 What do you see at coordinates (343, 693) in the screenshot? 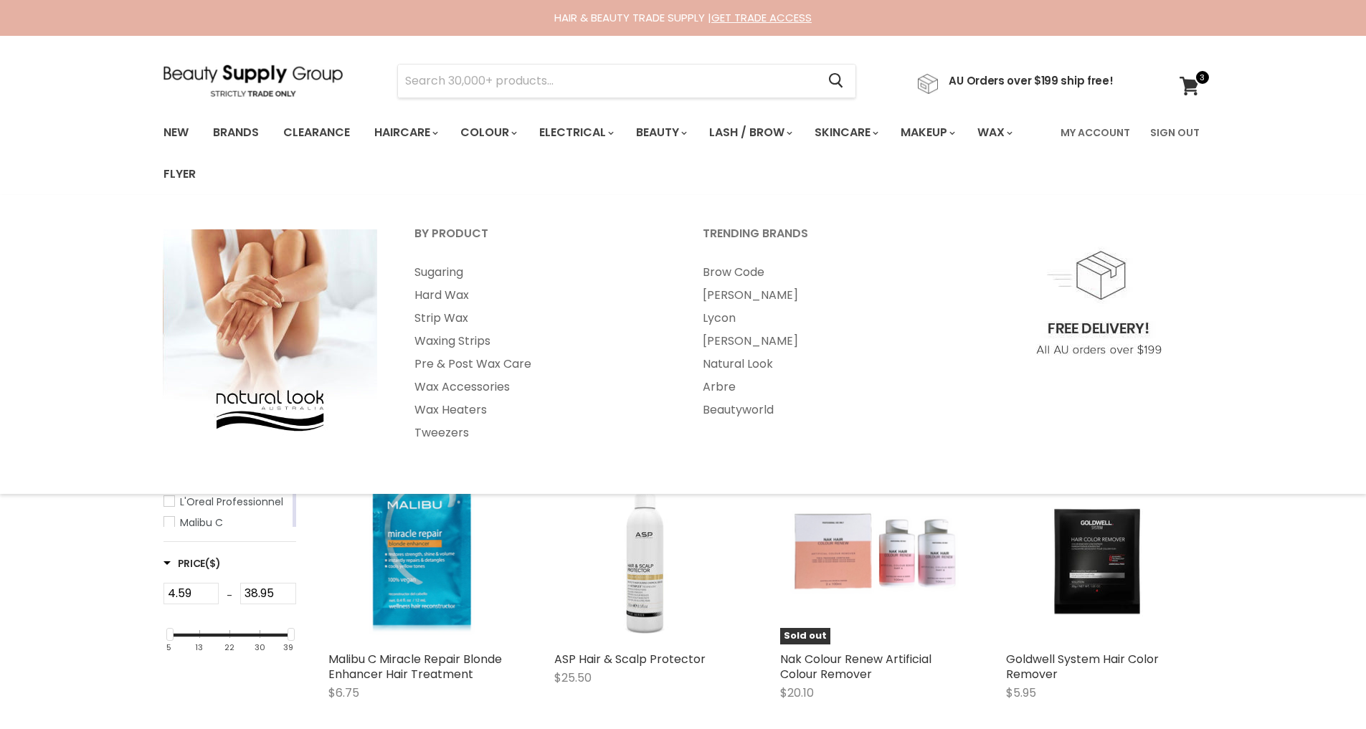
I see `span: $6.75` at bounding box center [343, 693].